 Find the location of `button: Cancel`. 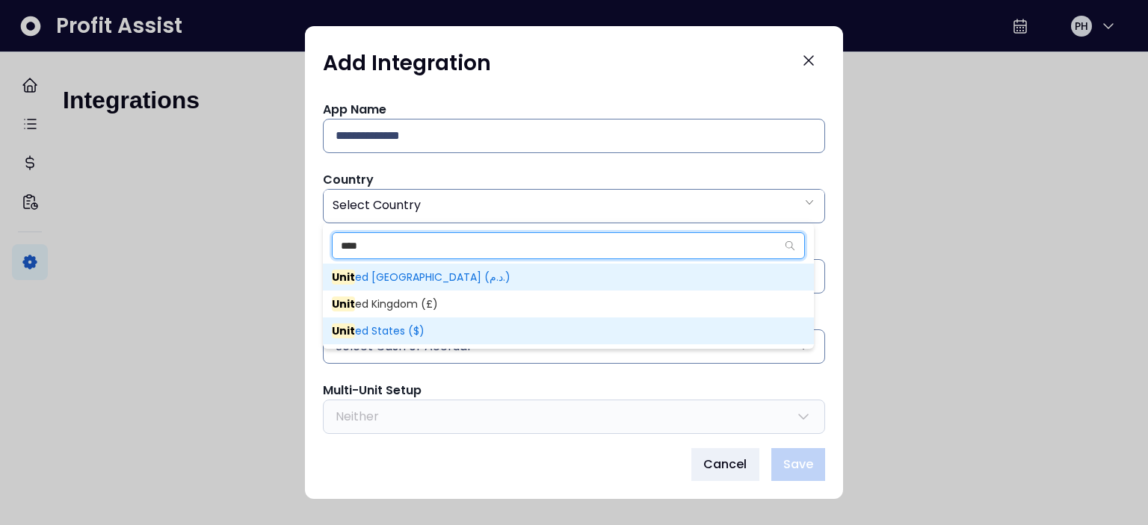

button: Cancel is located at coordinates (725, 465).